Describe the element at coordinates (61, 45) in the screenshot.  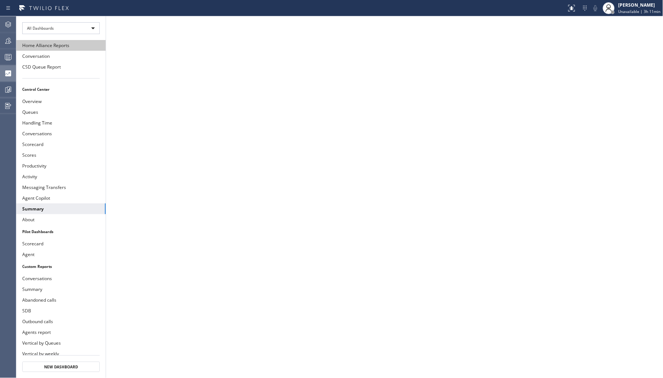
I see `button: Home Alliance Reports` at that location.